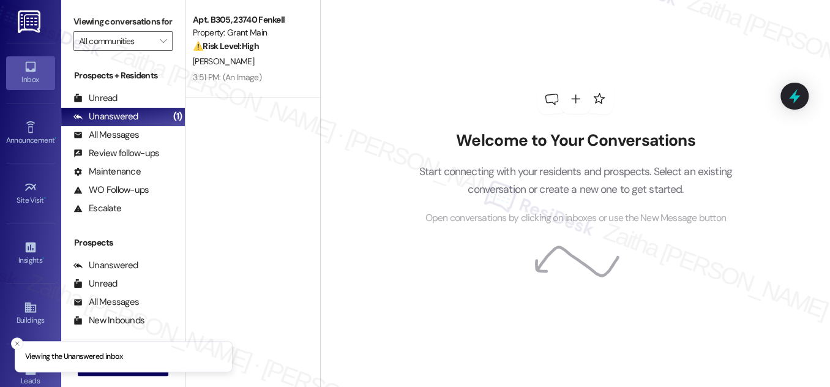  What do you see at coordinates (31, 73) in the screenshot?
I see `a: Inbox` at bounding box center [31, 73].